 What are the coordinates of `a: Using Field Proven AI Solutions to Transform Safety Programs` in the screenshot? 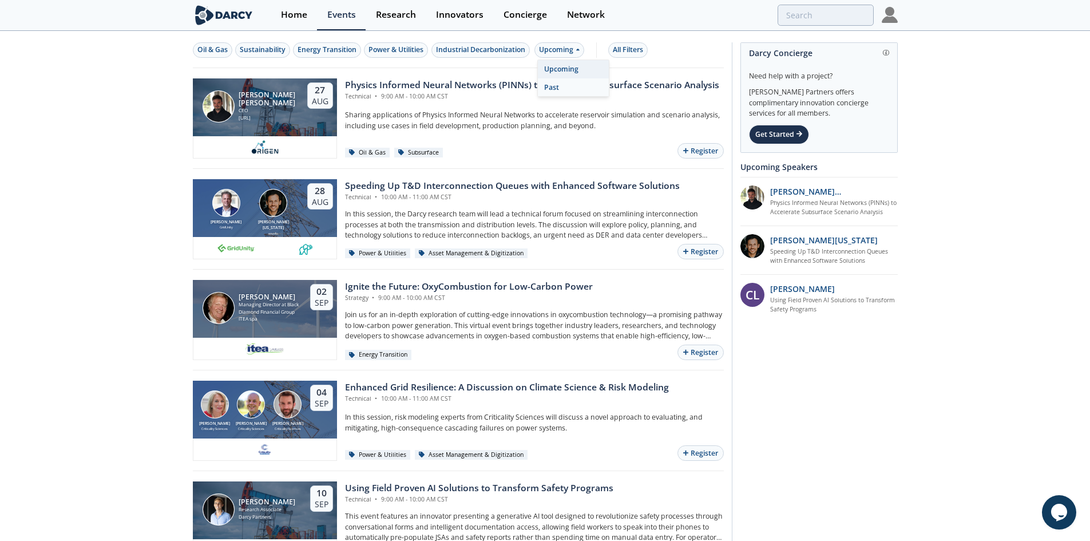 It's located at (833, 305).